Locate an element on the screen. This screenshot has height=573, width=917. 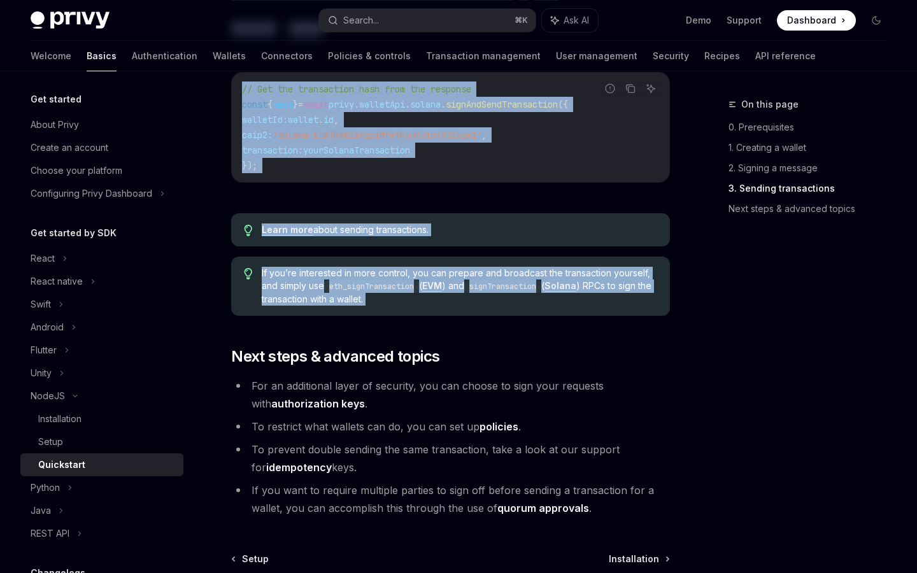
a: Choose your platform is located at coordinates (102, 171).